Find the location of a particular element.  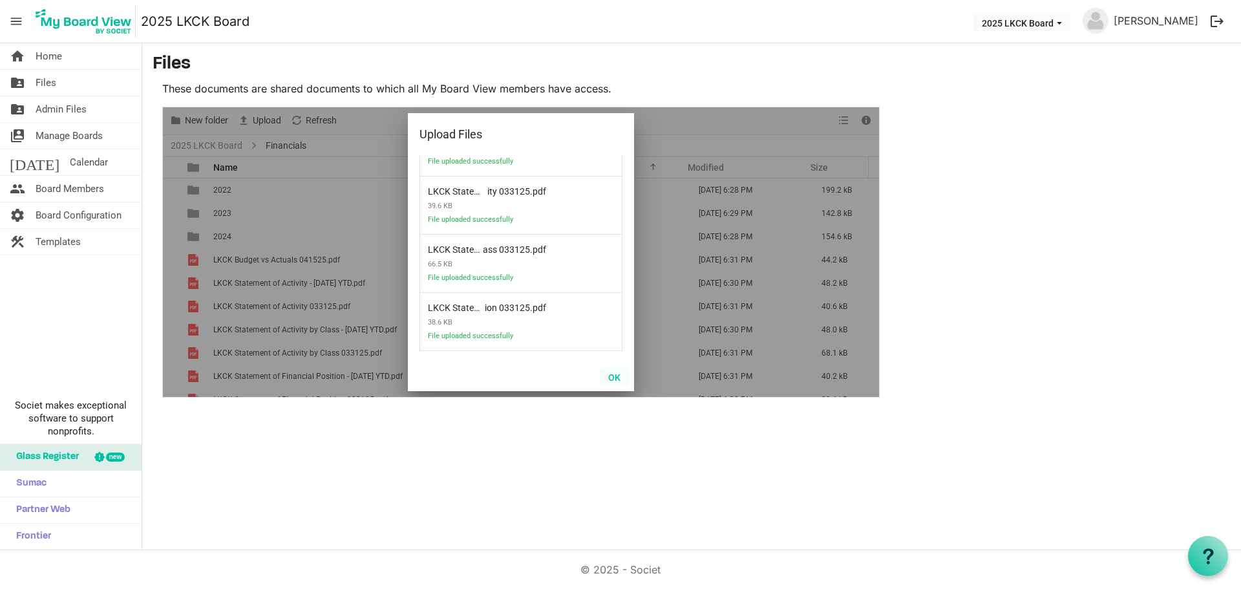

span: LKCK Statement of Financial Position 033125.pdf is located at coordinates (479, 304).